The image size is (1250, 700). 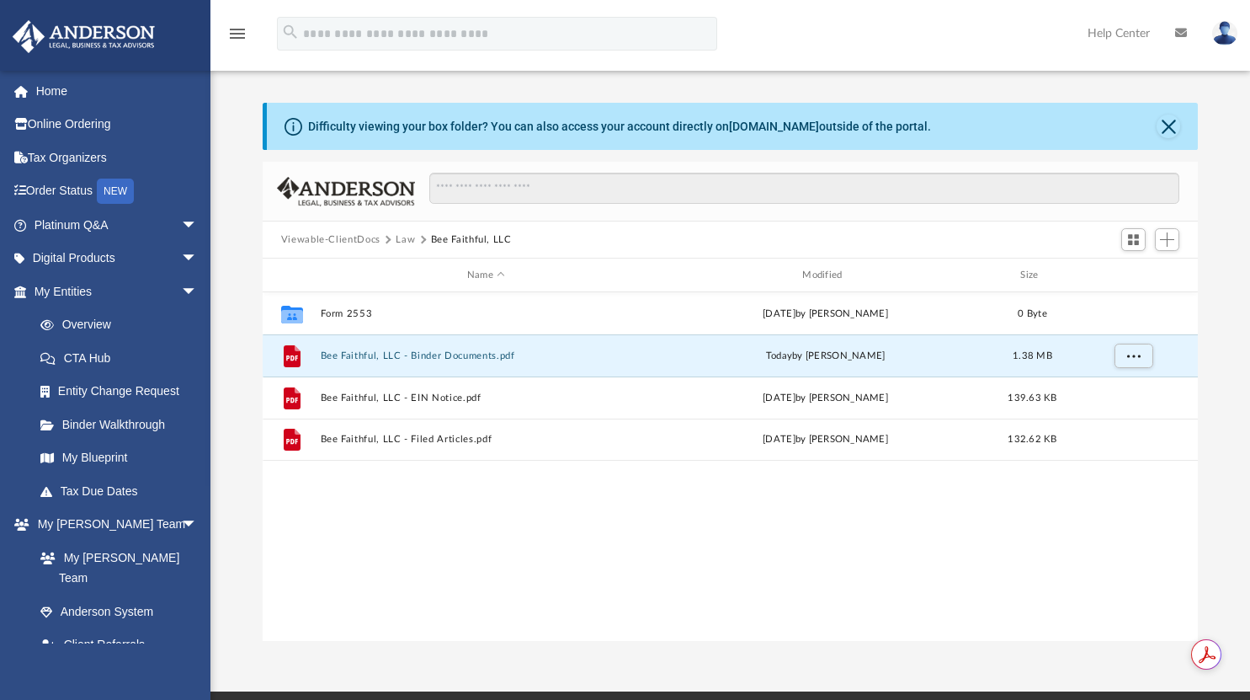 I want to click on button: Form 2553, so click(x=486, y=313).